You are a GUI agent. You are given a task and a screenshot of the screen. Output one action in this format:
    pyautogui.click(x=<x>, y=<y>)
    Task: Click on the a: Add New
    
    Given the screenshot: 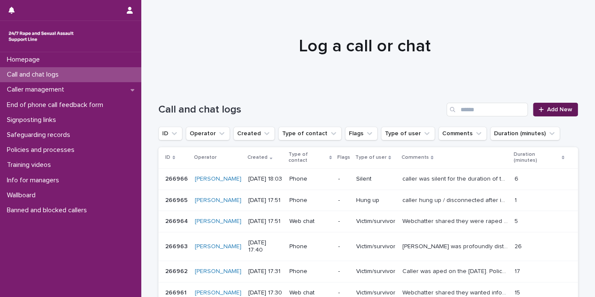 What is the action you would take?
    pyautogui.click(x=556, y=110)
    